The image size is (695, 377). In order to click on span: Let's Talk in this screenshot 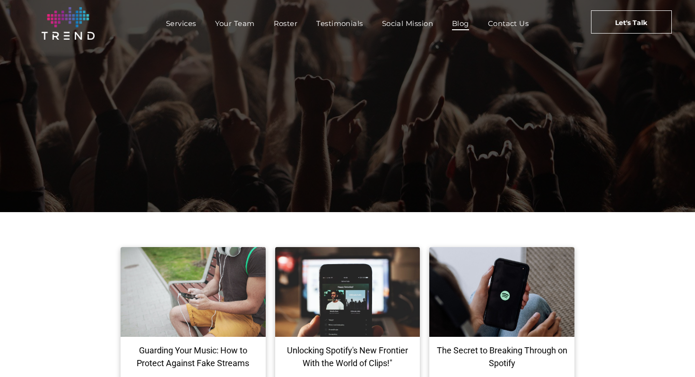, I will do `click(631, 23)`.